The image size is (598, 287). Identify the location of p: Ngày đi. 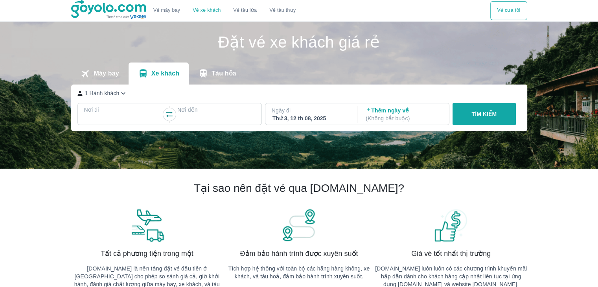
(310, 110).